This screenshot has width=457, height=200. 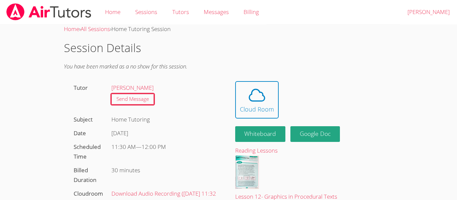 What do you see at coordinates (85, 175) in the screenshot?
I see `label: Billed Duration` at bounding box center [85, 175].